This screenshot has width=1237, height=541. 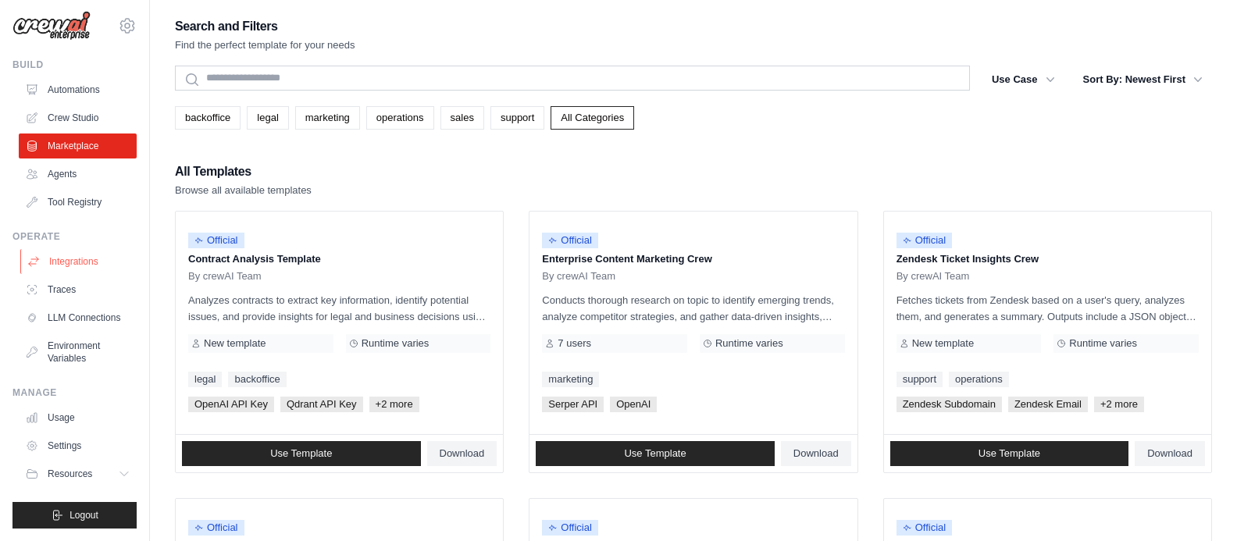 What do you see at coordinates (79, 262) in the screenshot?
I see `a: Integrations` at bounding box center [79, 262].